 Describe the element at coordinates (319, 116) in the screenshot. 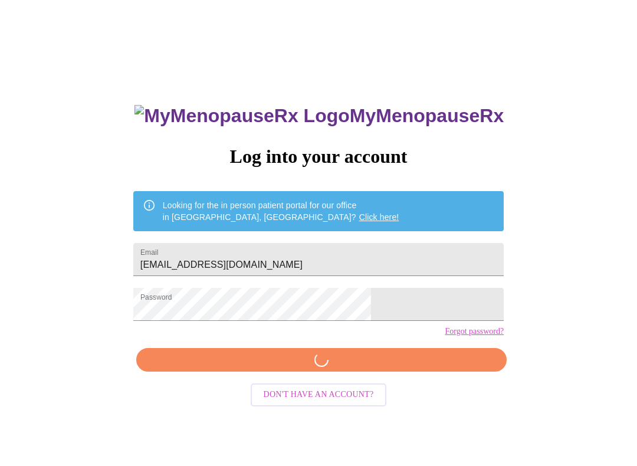

I see `h3: MyMenopauseRx` at that location.